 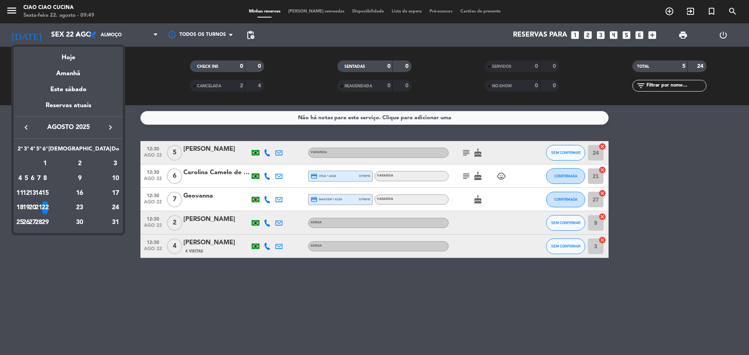 I want to click on button: keyboard_arrow_left, so click(x=26, y=128).